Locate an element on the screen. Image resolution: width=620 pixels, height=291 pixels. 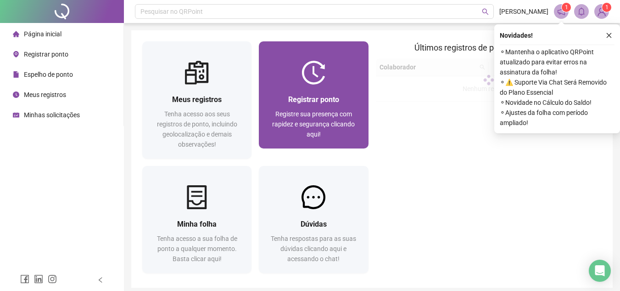
span: instagram is located at coordinates (52, 279).